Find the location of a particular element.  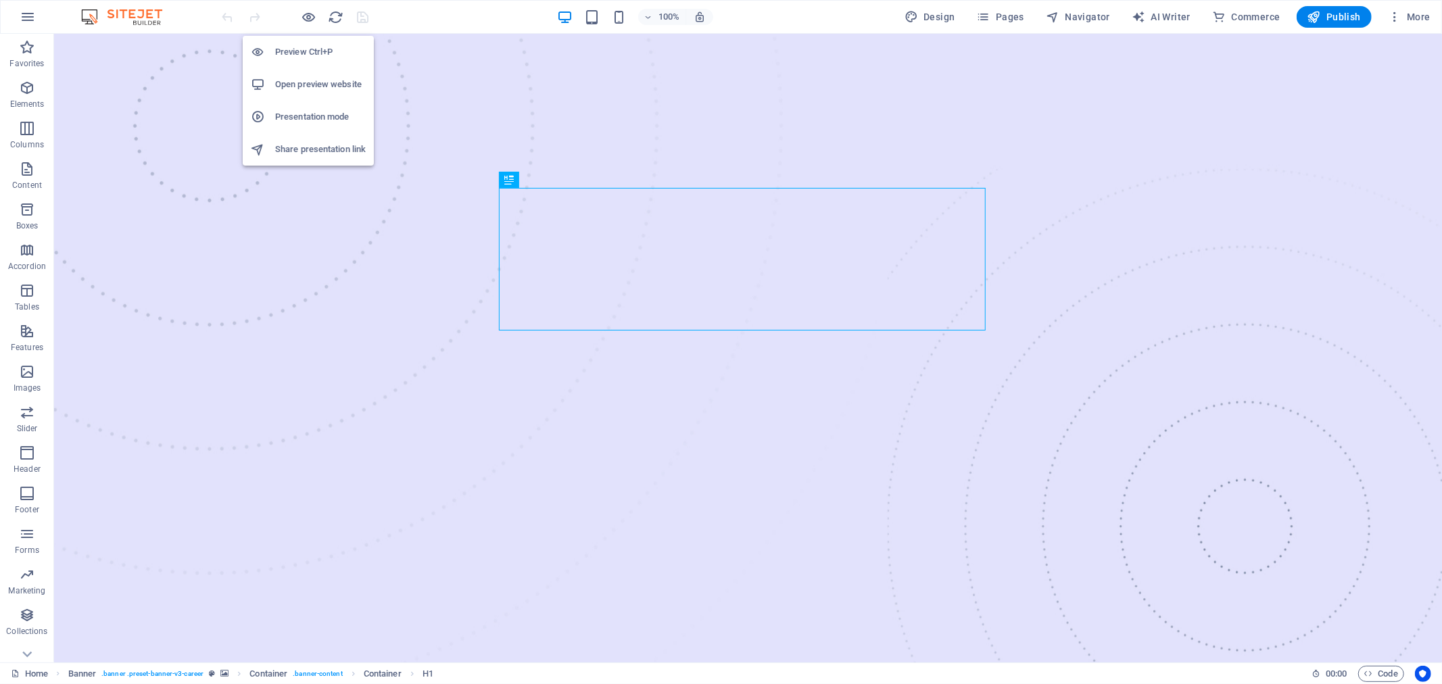

p: Accordion is located at coordinates (27, 266).